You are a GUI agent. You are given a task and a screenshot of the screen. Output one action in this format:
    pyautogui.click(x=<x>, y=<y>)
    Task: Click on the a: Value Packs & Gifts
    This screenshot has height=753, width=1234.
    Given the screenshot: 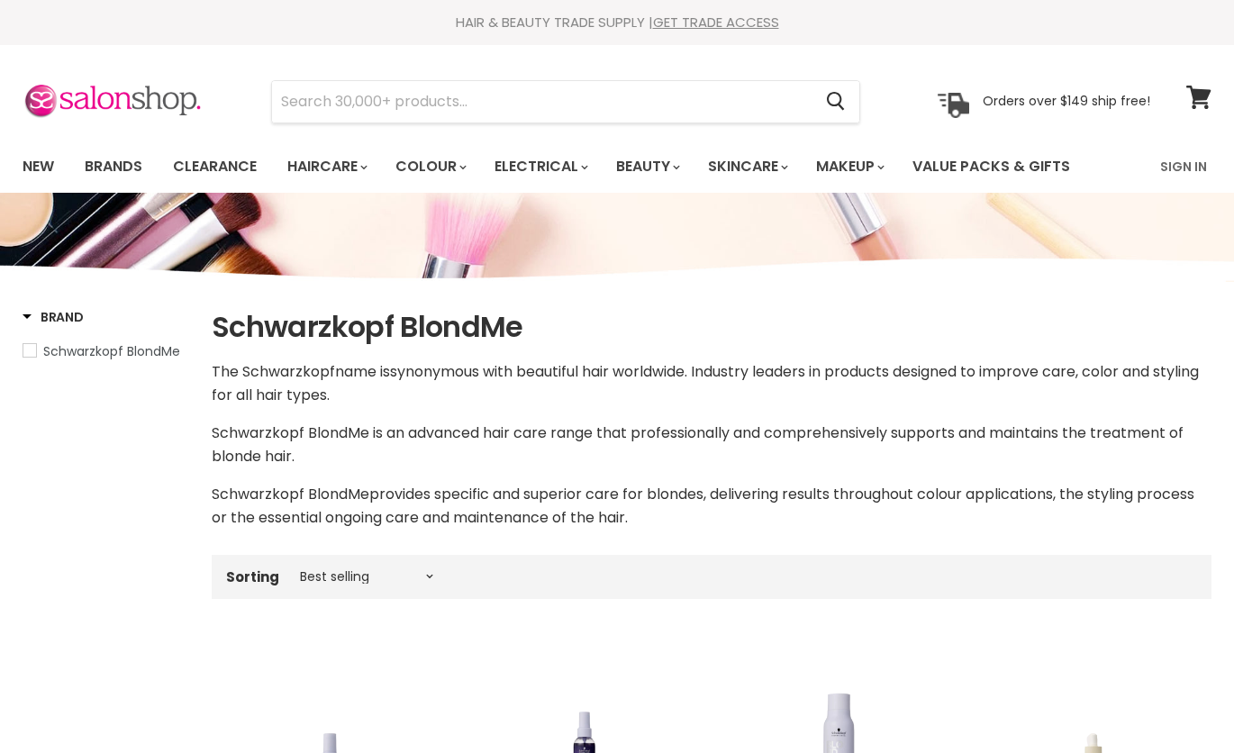 What is the action you would take?
    pyautogui.click(x=991, y=167)
    